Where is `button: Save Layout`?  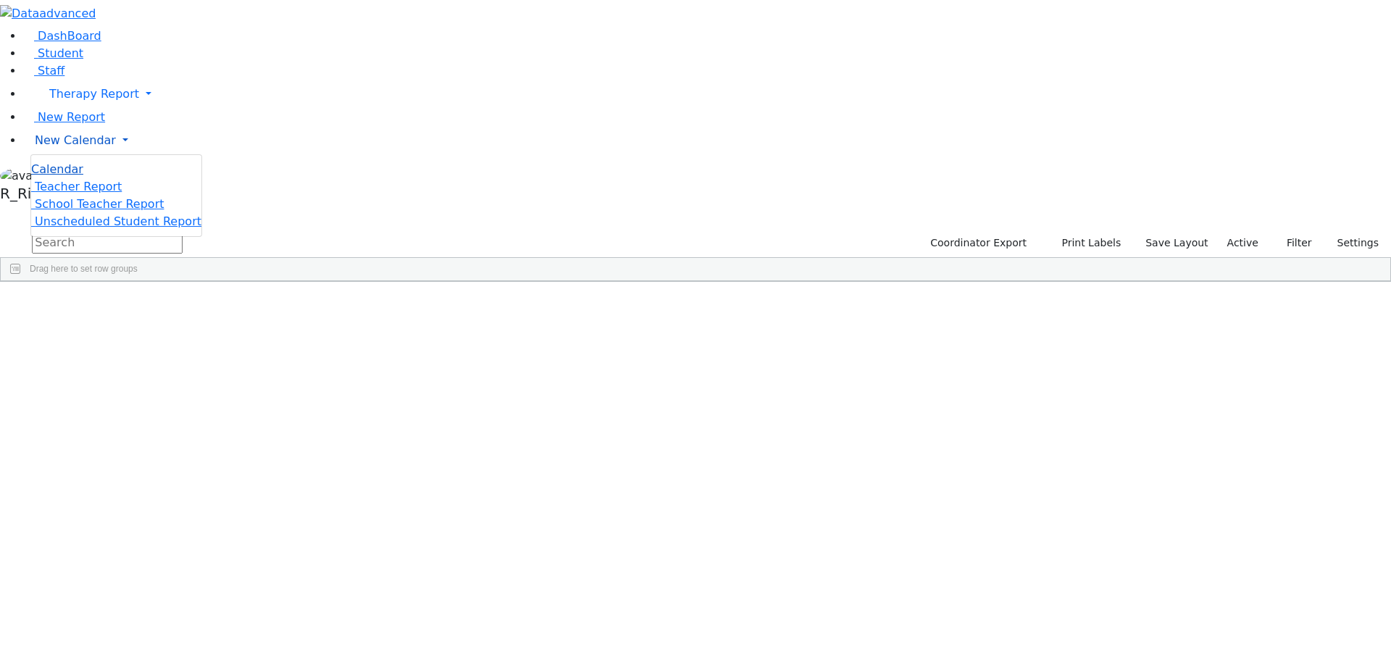
button: Save Layout is located at coordinates (1176, 243).